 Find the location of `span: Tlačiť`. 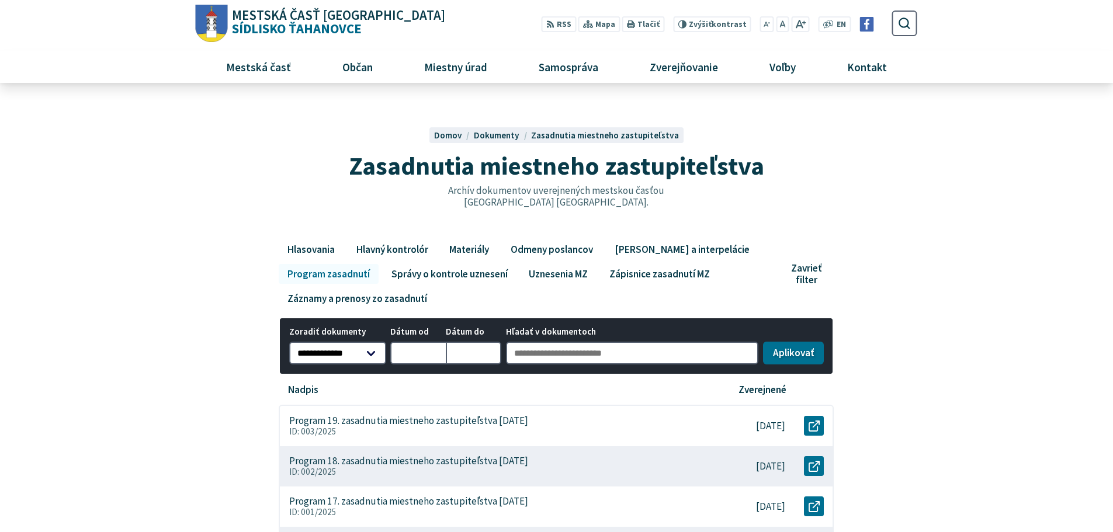

span: Tlačiť is located at coordinates (648, 25).